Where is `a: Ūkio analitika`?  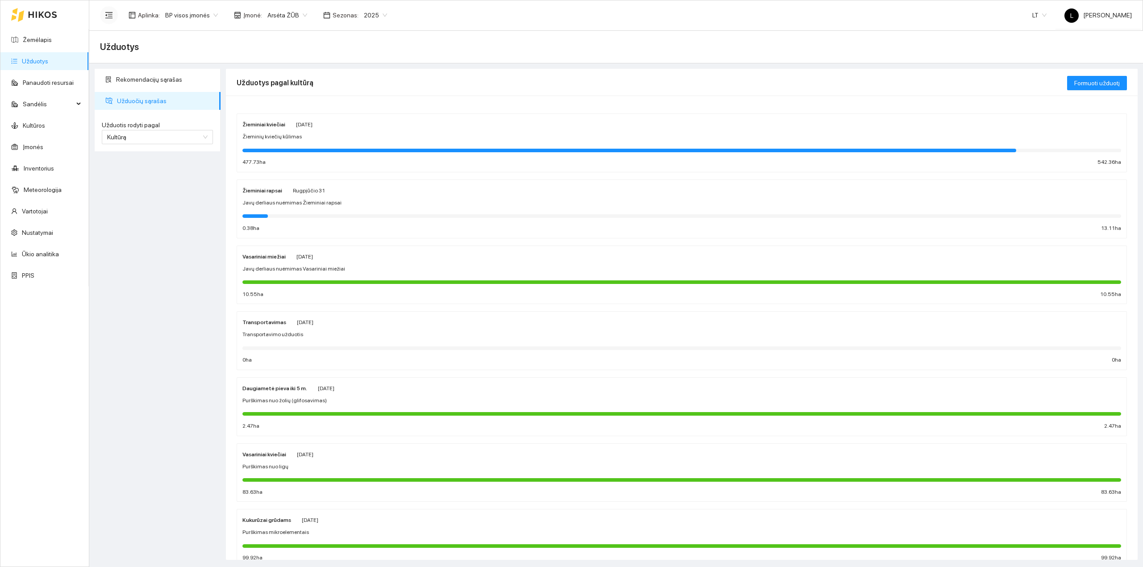 a: Ūkio analitika is located at coordinates (40, 254).